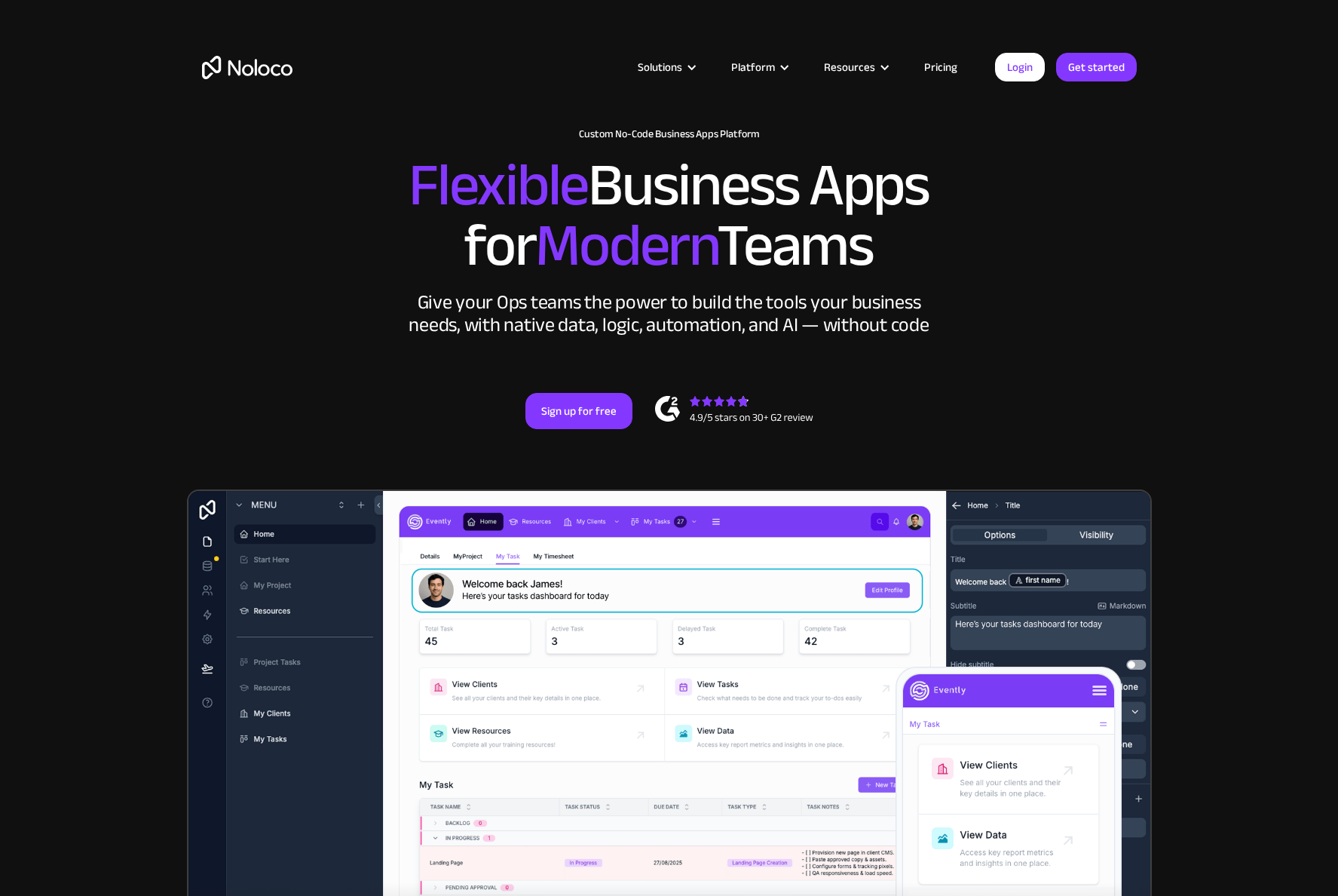 The width and height of the screenshot is (1338, 896). Describe the element at coordinates (247, 67) in the screenshot. I see `a: home` at that location.